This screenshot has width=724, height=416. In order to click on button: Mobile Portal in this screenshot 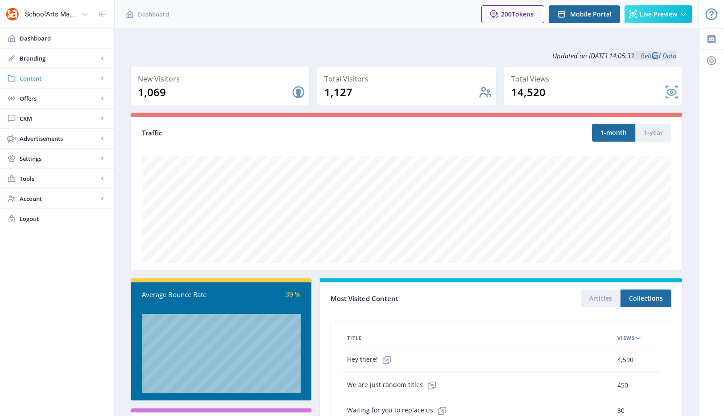, I will do `click(584, 14)`.